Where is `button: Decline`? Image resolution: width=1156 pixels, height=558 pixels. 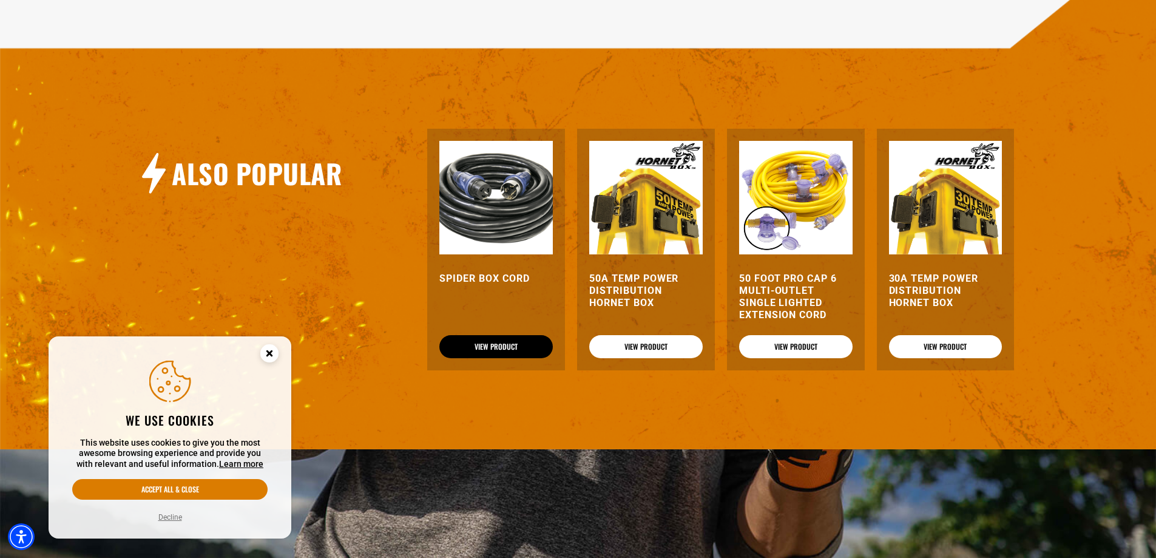
button: Decline is located at coordinates (170, 517).